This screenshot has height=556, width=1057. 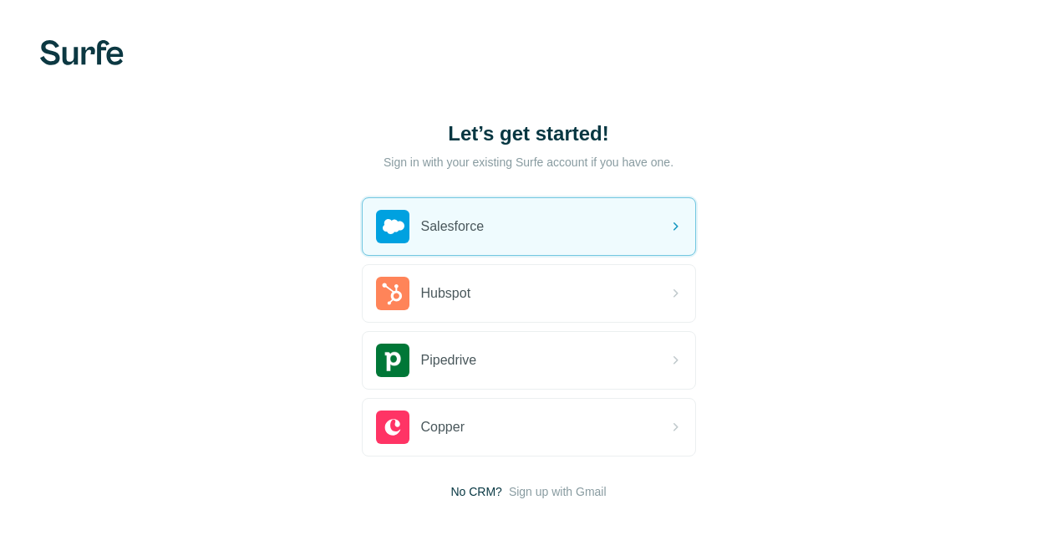 What do you see at coordinates (393, 226) in the screenshot?
I see `img: salesforce's logo` at bounding box center [393, 226].